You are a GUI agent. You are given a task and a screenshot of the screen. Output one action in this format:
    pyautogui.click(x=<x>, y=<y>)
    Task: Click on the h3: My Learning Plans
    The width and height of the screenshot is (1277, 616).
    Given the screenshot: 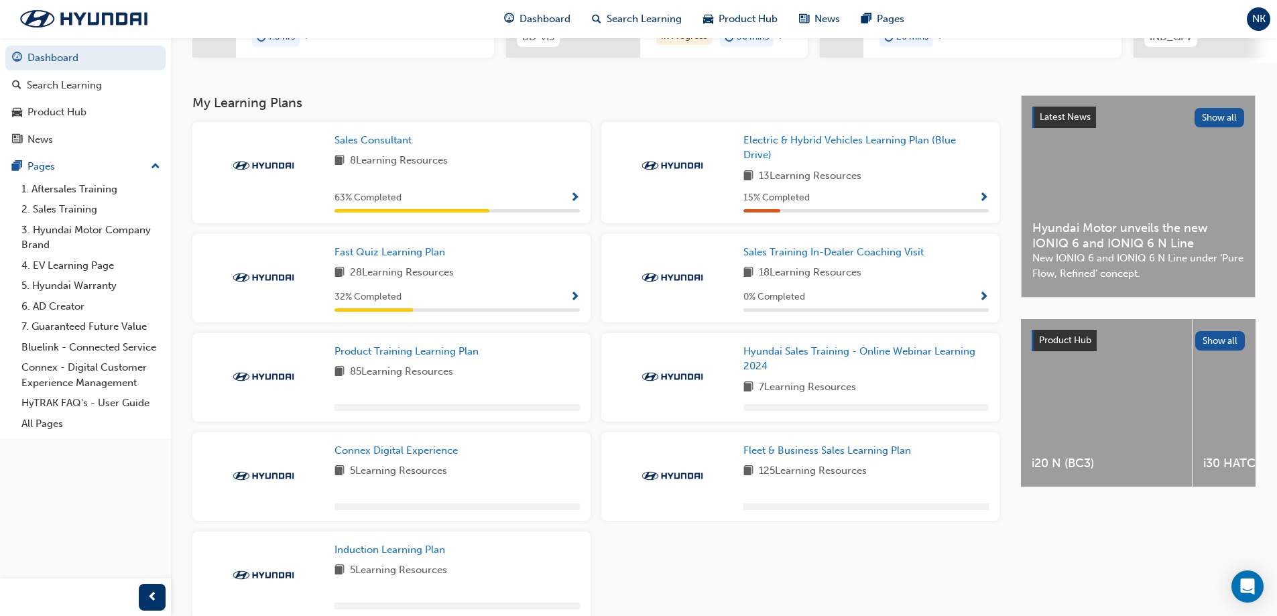 What is the action you would take?
    pyautogui.click(x=596, y=103)
    